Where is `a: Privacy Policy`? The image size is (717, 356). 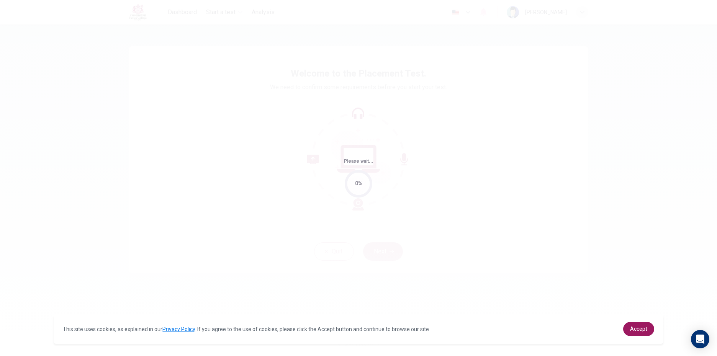
a: Privacy Policy is located at coordinates (179, 330).